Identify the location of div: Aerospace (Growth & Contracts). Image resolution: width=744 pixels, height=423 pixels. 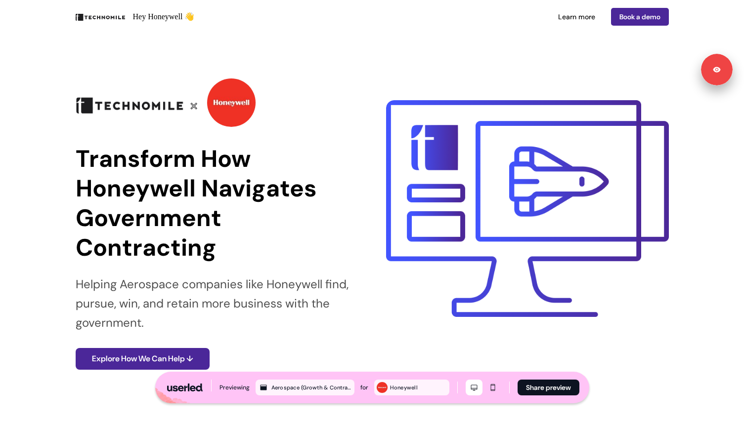
(312, 388).